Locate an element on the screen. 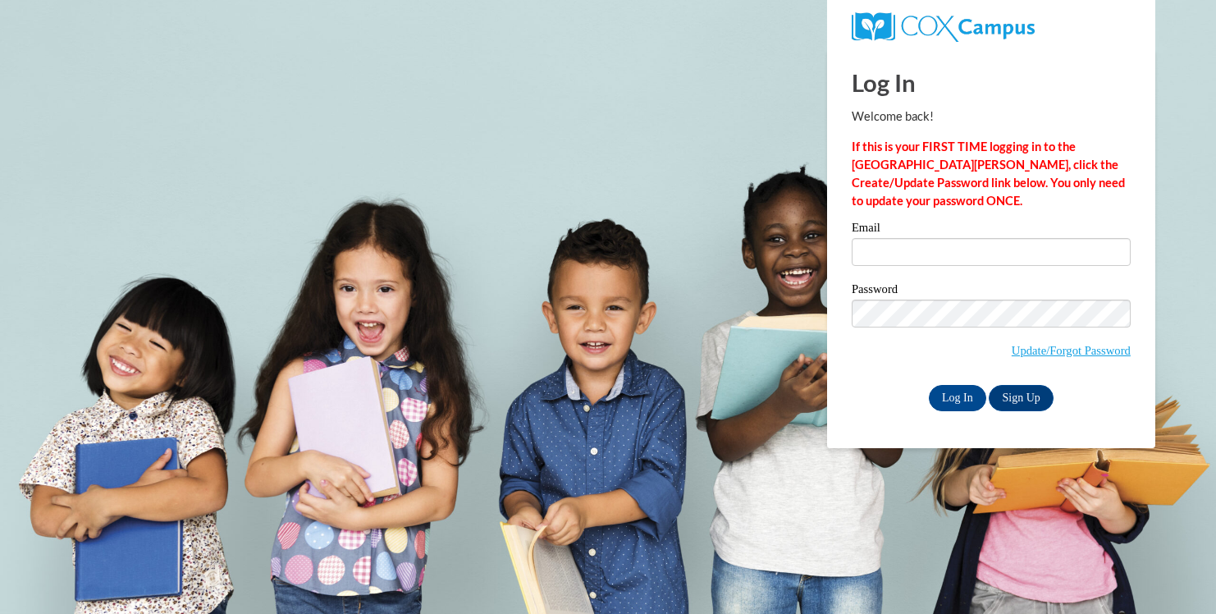 Image resolution: width=1216 pixels, height=614 pixels. label: Email is located at coordinates (991, 230).